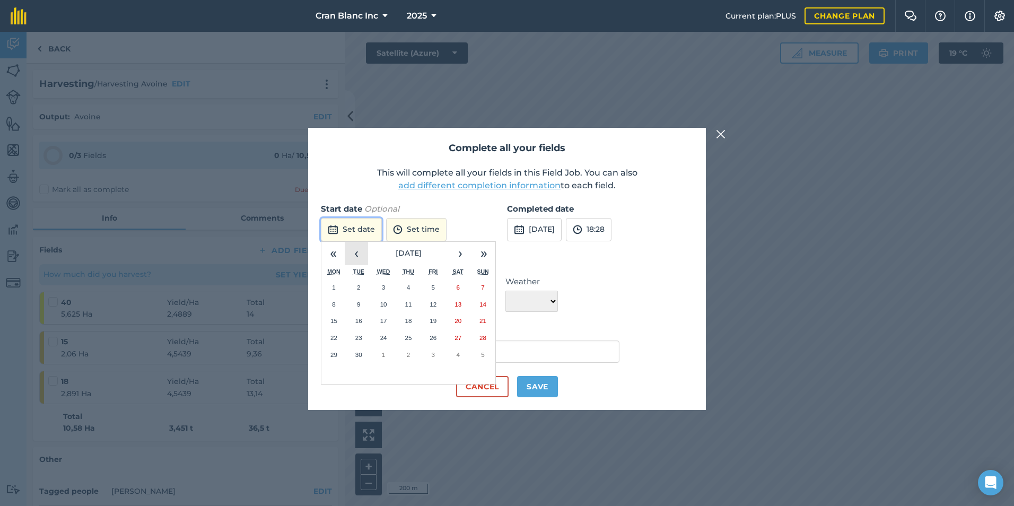  Describe the element at coordinates (333, 338) in the screenshot. I see `button: September 22, 2025` at that location.